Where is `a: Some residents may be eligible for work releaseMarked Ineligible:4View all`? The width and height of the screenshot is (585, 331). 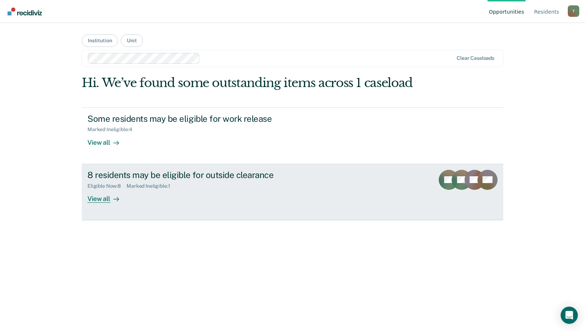
a: Some residents may be eligible for work releaseMarked Ineligible:4View all is located at coordinates (293, 136).